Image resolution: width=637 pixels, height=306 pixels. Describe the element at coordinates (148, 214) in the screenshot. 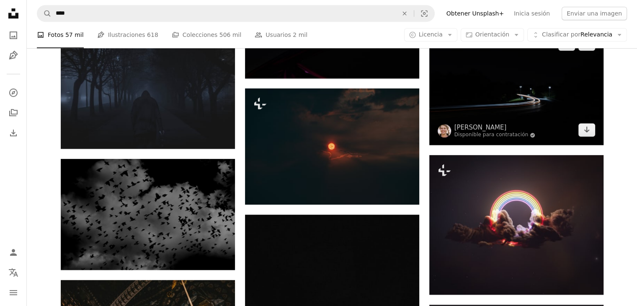

I see `img: silueta de bandada de pájaros en el cielo` at that location.